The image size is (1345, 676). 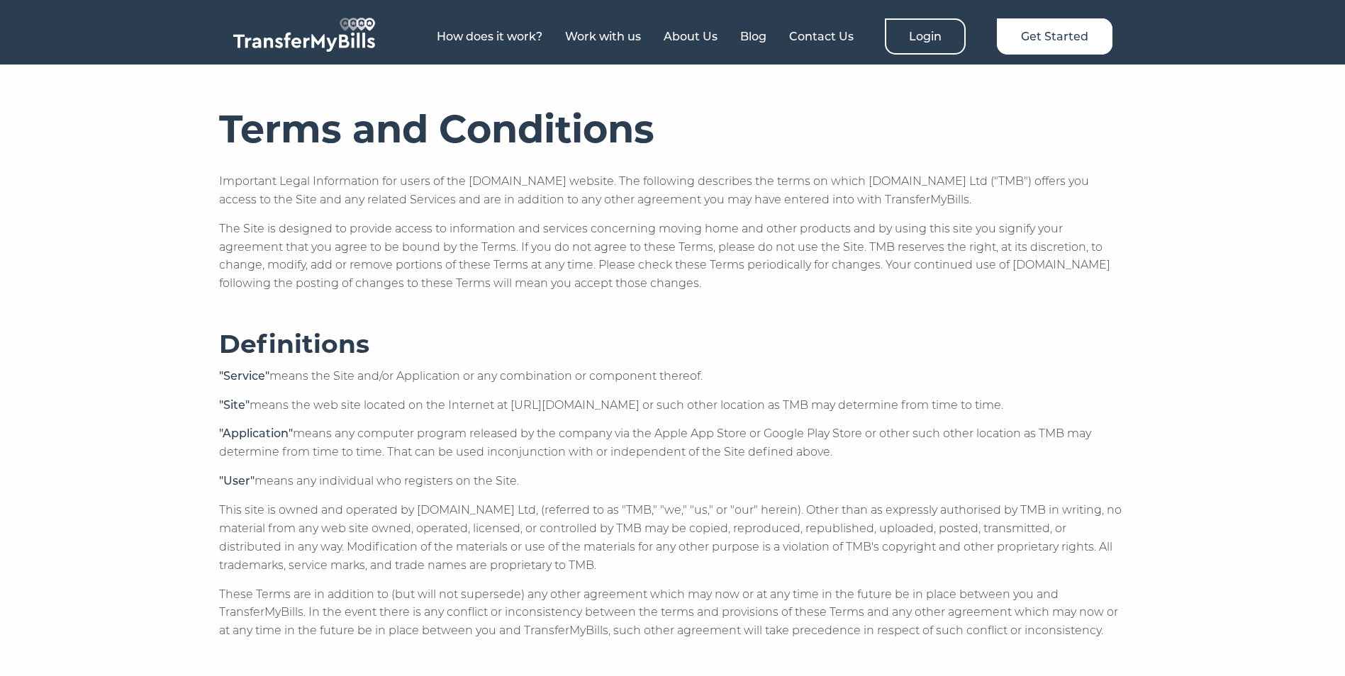 What do you see at coordinates (244, 376) in the screenshot?
I see `span: "Service"` at bounding box center [244, 376].